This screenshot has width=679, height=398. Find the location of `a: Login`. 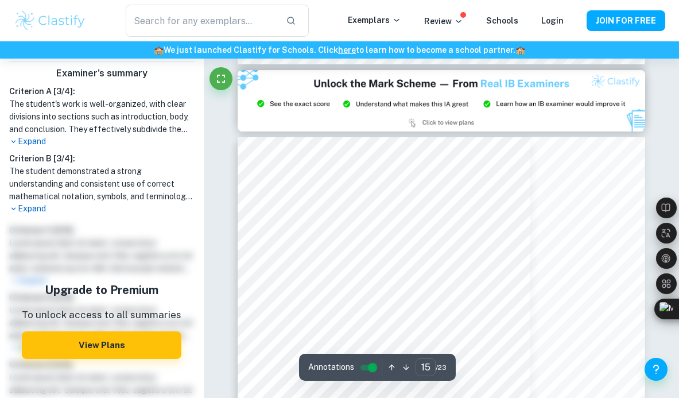

a: Login is located at coordinates (552, 21).